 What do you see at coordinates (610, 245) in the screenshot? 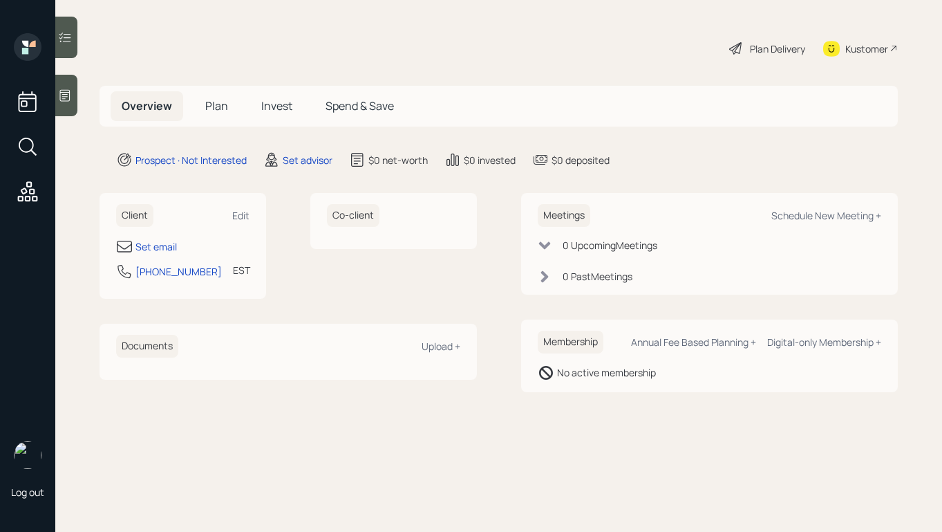
I see `div: 0 Upcoming Meeting s` at bounding box center [610, 245].